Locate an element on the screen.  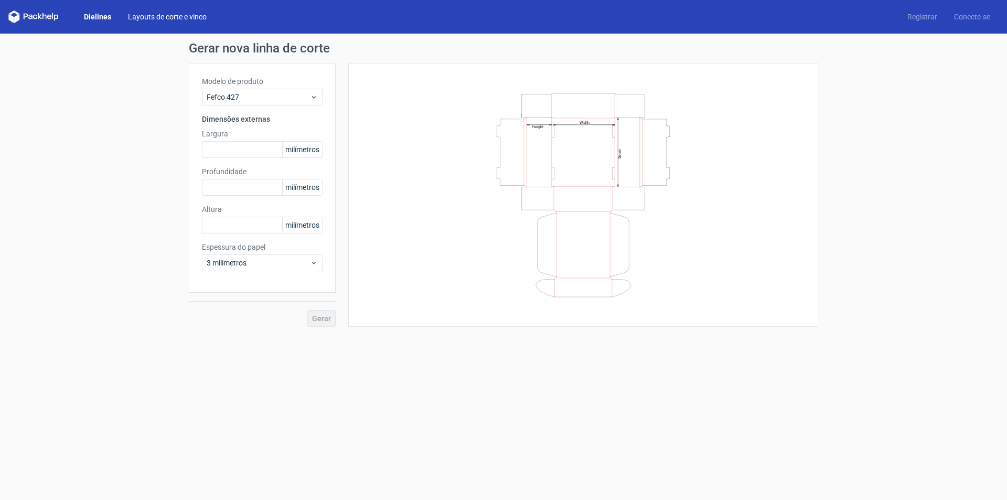
font: Altura is located at coordinates (212, 209).